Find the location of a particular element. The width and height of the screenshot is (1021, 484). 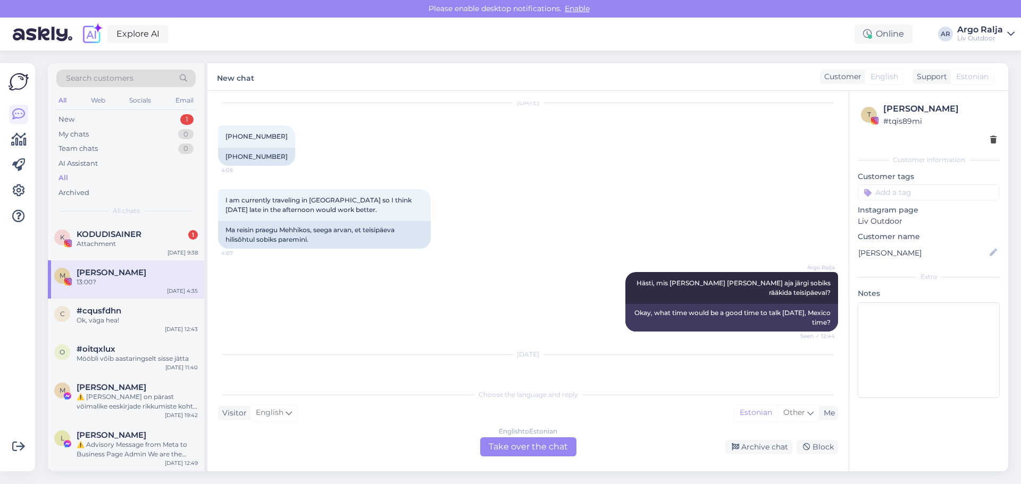

div: Argo Ralja is located at coordinates (980, 30).